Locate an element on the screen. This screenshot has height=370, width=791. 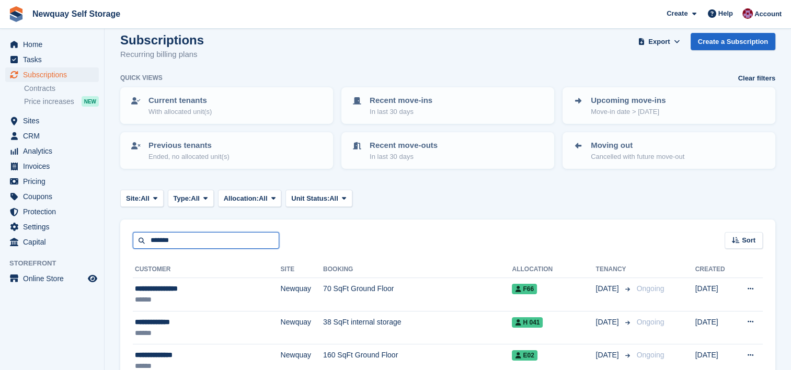
p: Previous tenants is located at coordinates (189, 145).